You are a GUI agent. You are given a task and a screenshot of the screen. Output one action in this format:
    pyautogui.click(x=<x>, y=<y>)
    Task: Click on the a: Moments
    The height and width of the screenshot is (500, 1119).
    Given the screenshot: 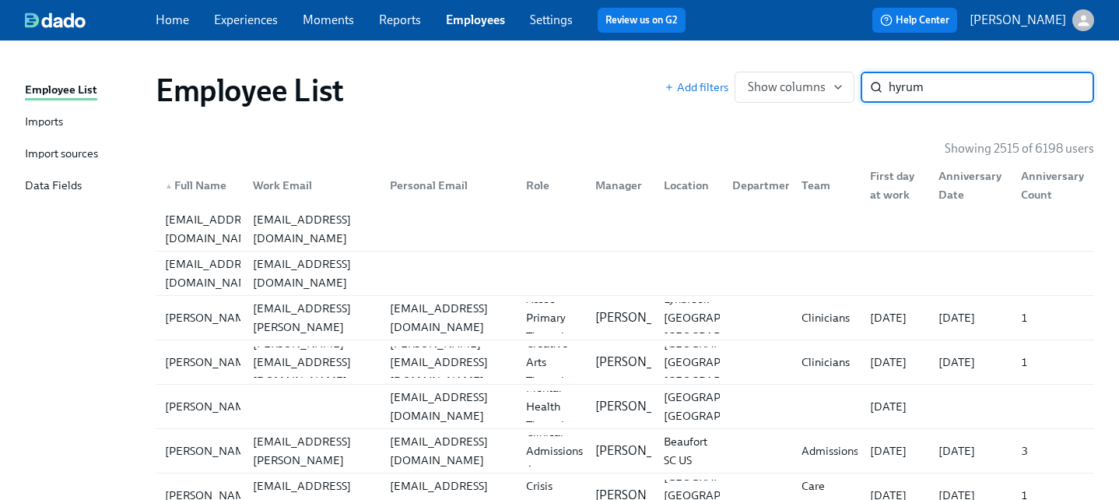 What is the action you would take?
    pyautogui.click(x=329, y=19)
    